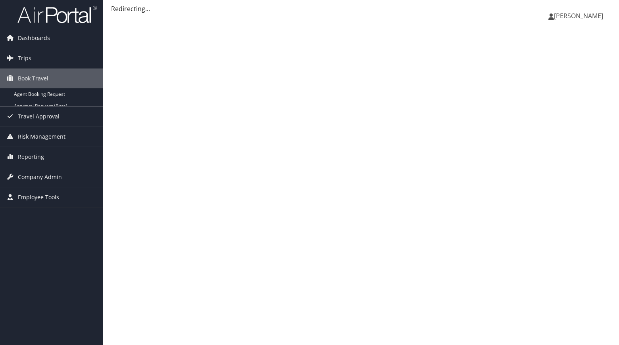  I want to click on span: Dashboards, so click(34, 38).